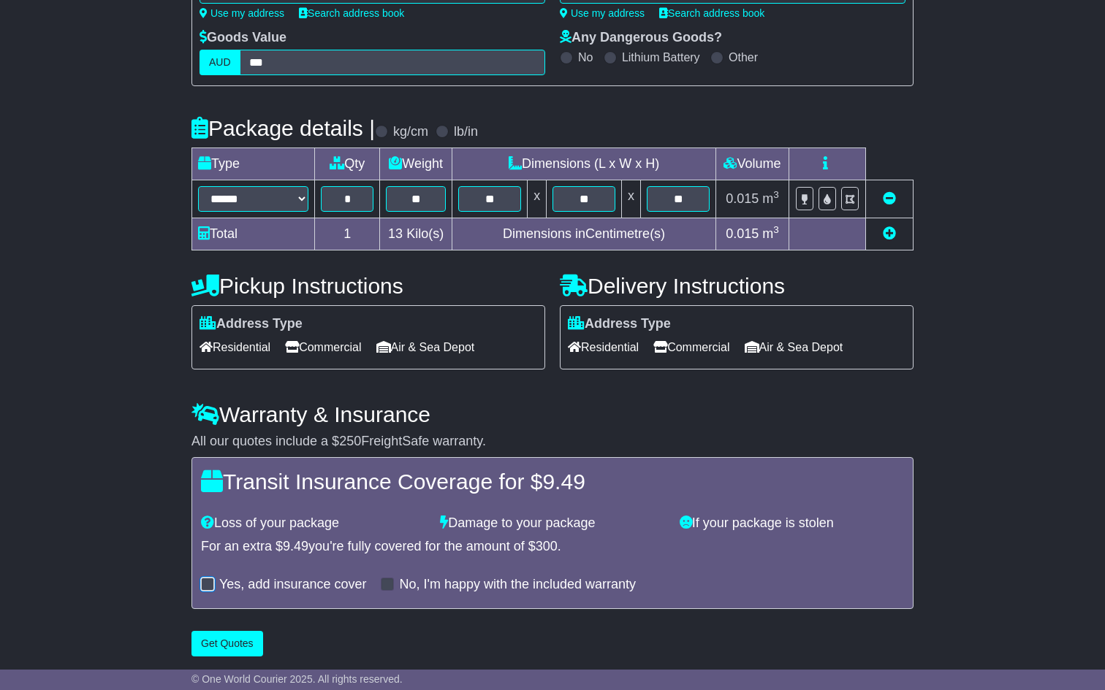 This screenshot has height=690, width=1105. I want to click on label: kg/cm, so click(411, 132).